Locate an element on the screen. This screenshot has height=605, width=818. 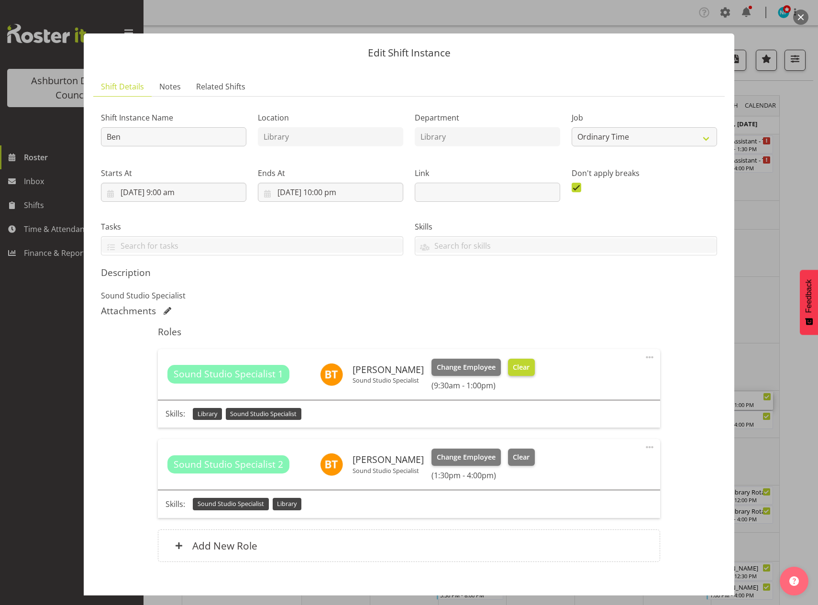
label: Ends At is located at coordinates (330, 173).